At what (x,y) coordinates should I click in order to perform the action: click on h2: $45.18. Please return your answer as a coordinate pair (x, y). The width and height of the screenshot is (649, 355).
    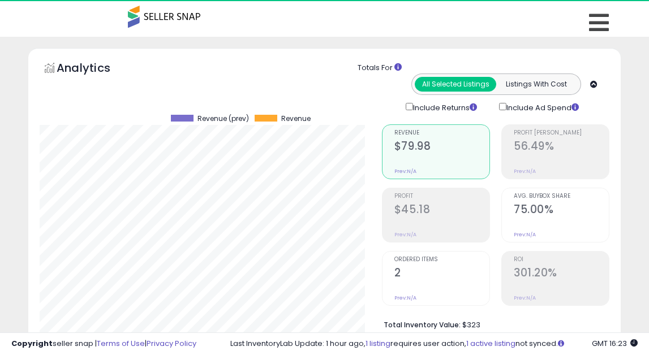
    Looking at the image, I should click on (442, 210).